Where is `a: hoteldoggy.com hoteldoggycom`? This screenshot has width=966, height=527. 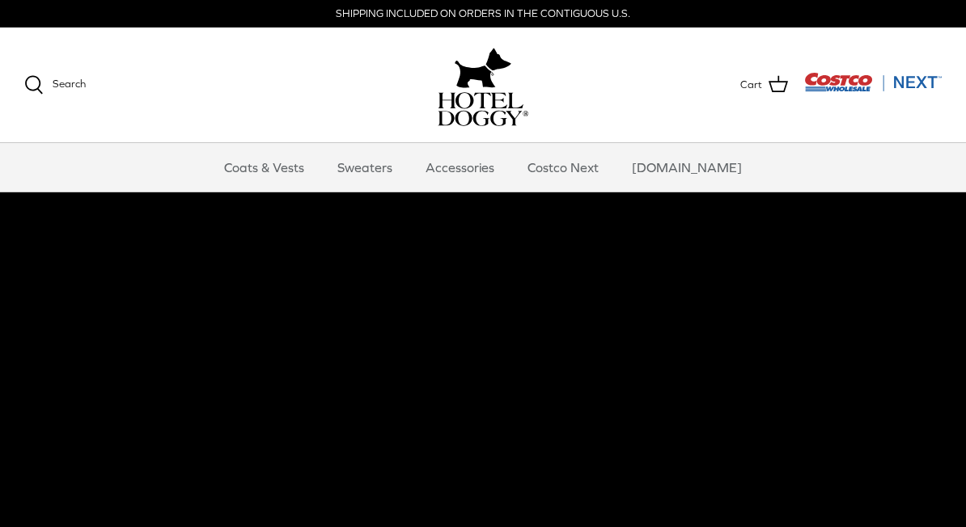 a: hoteldoggy.com hoteldoggycom is located at coordinates (483, 85).